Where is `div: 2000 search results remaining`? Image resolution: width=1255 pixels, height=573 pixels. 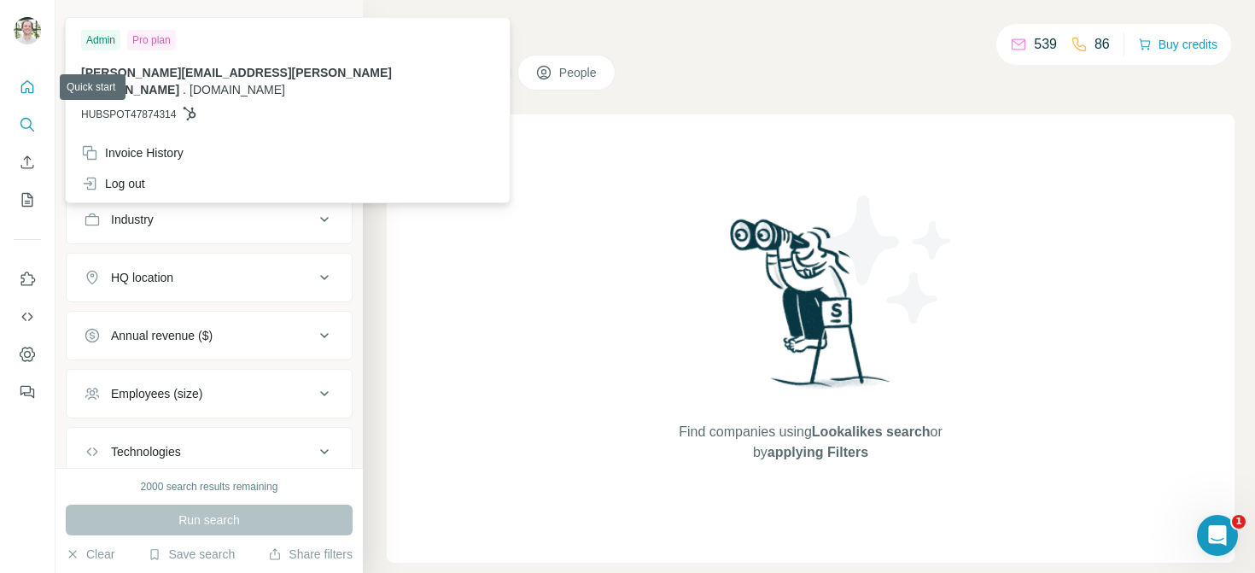 div: 2000 search results remaining is located at coordinates (209, 487).